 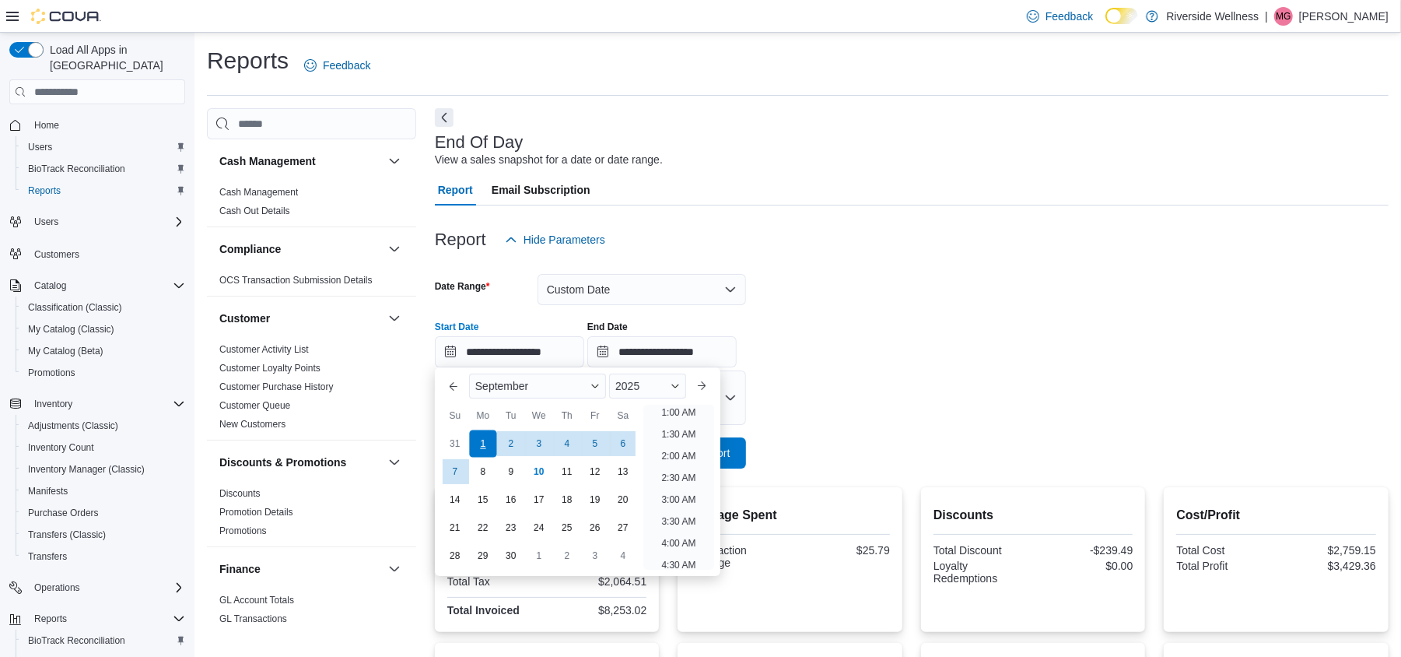 What do you see at coordinates (539, 471) in the screenshot?
I see `div: day-10` at bounding box center [539, 471].